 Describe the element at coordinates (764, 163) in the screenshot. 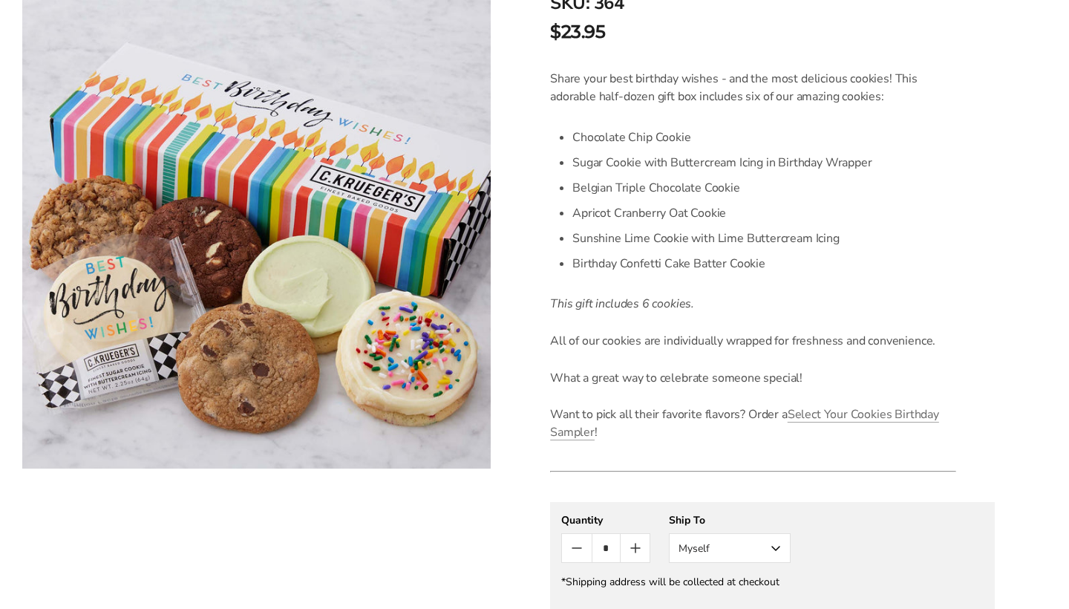

I see `li: Sugar Cookie with Buttercream Icing in Birthday Wrapper` at that location.